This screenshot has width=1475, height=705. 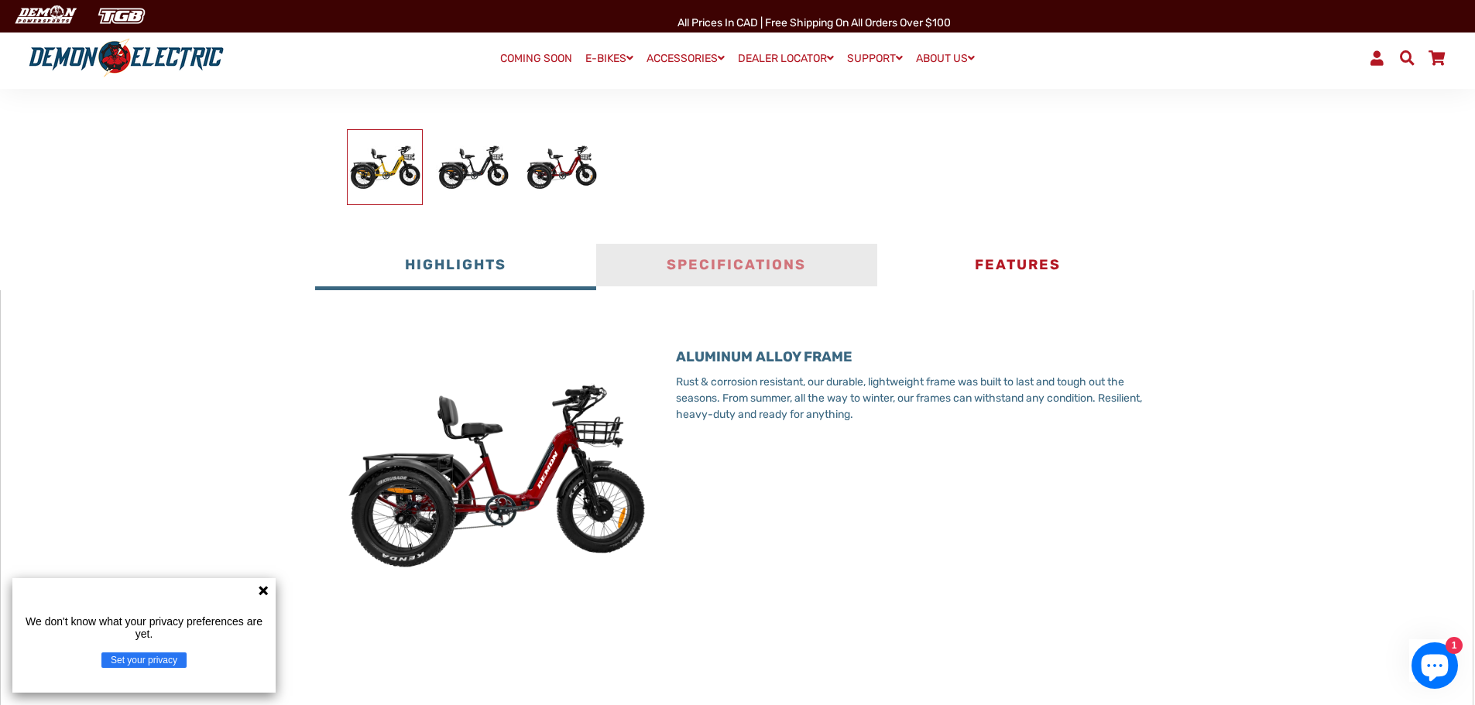 What do you see at coordinates (917, 358) in the screenshot?
I see `h3: ALUMINUM ALLOY FRAME` at bounding box center [917, 358].